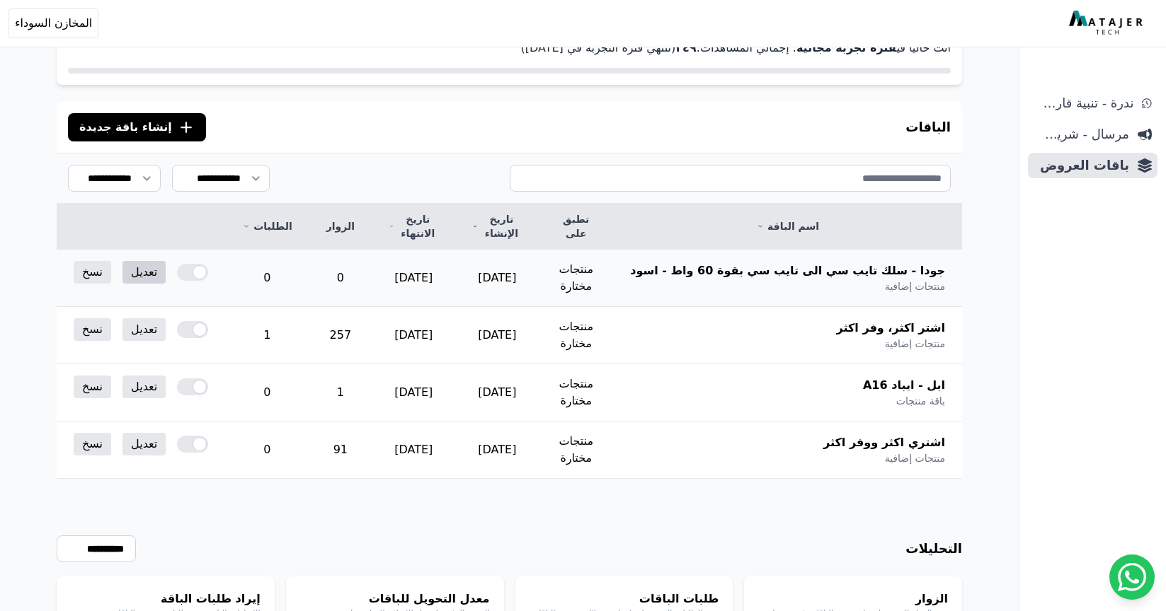 The width and height of the screenshot is (1166, 611). Describe the element at coordinates (497, 226) in the screenshot. I see `a: تاريخ الإنشاء` at that location.